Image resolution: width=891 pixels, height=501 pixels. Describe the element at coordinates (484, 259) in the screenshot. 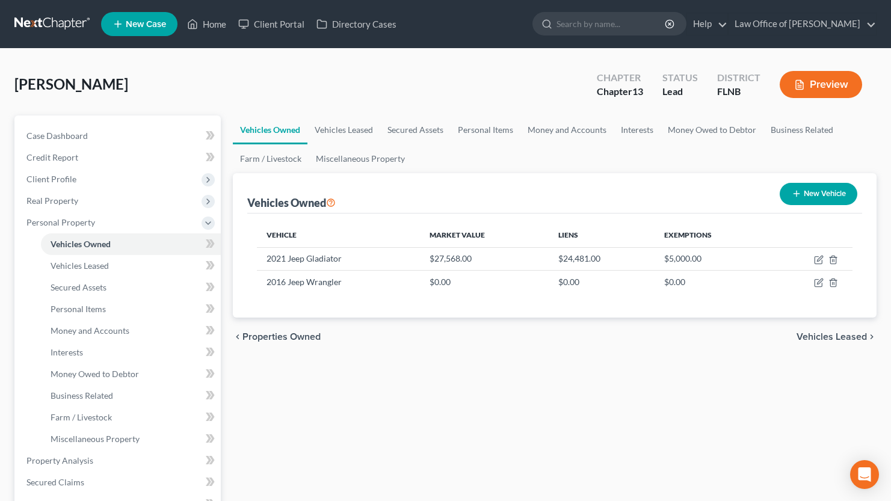

I see `td: $27,568.00` at that location.